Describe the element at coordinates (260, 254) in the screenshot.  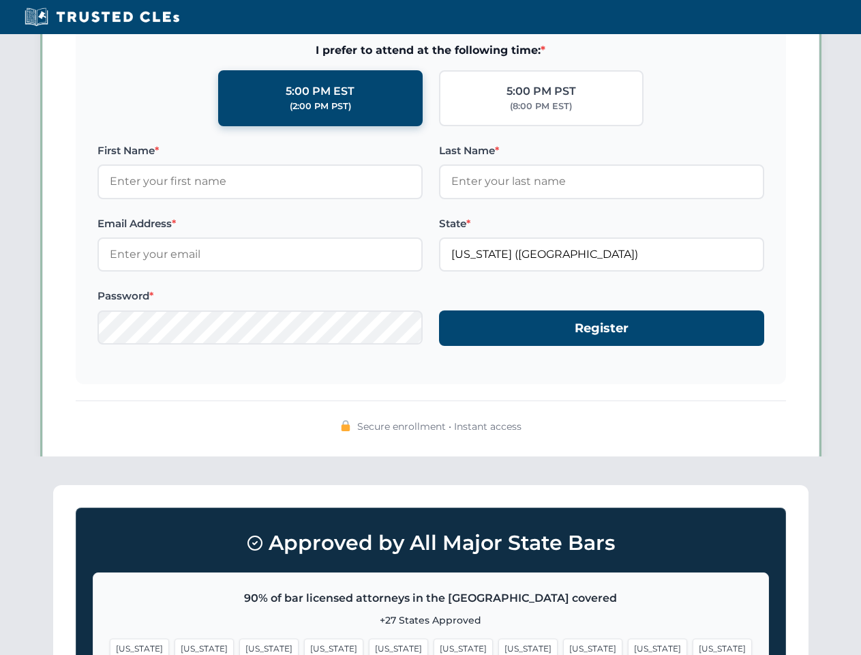
I see `input: Enter your email` at that location.